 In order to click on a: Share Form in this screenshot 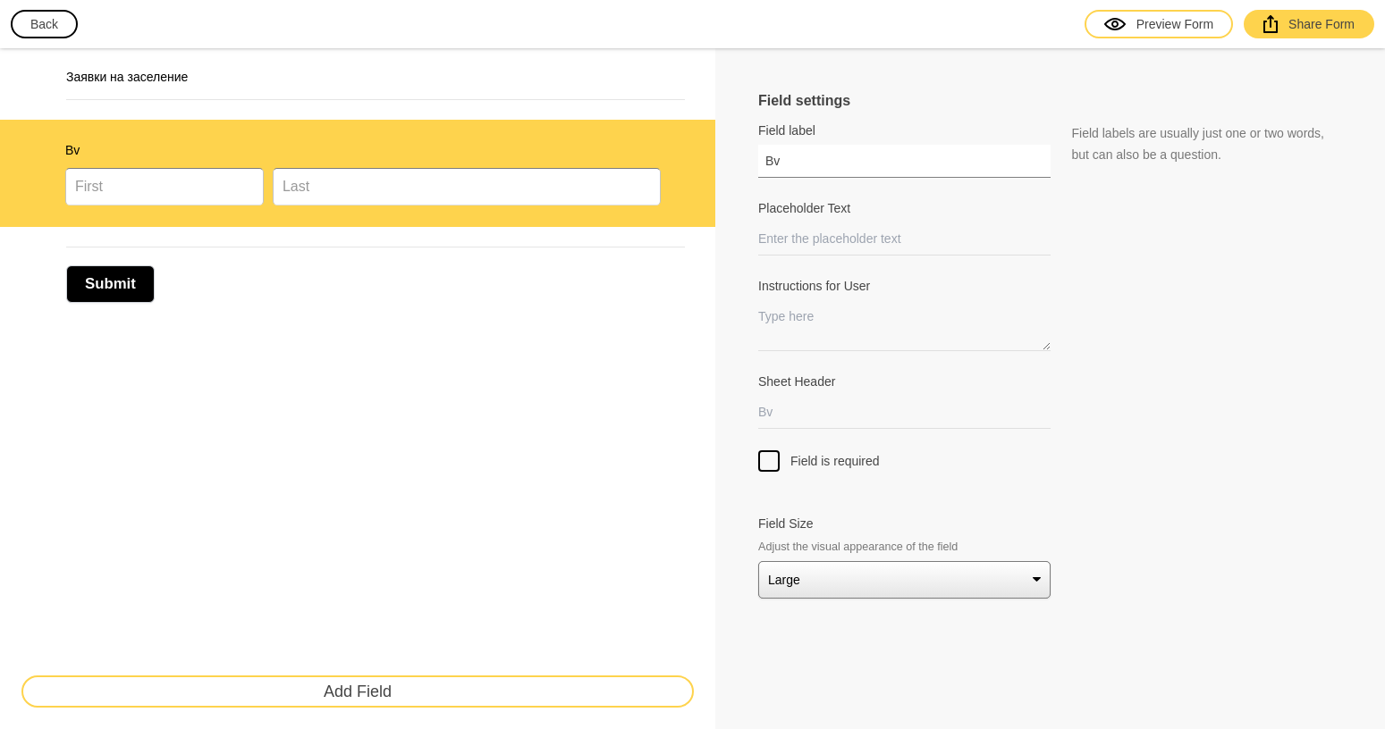, I will do `click(1309, 24)`.